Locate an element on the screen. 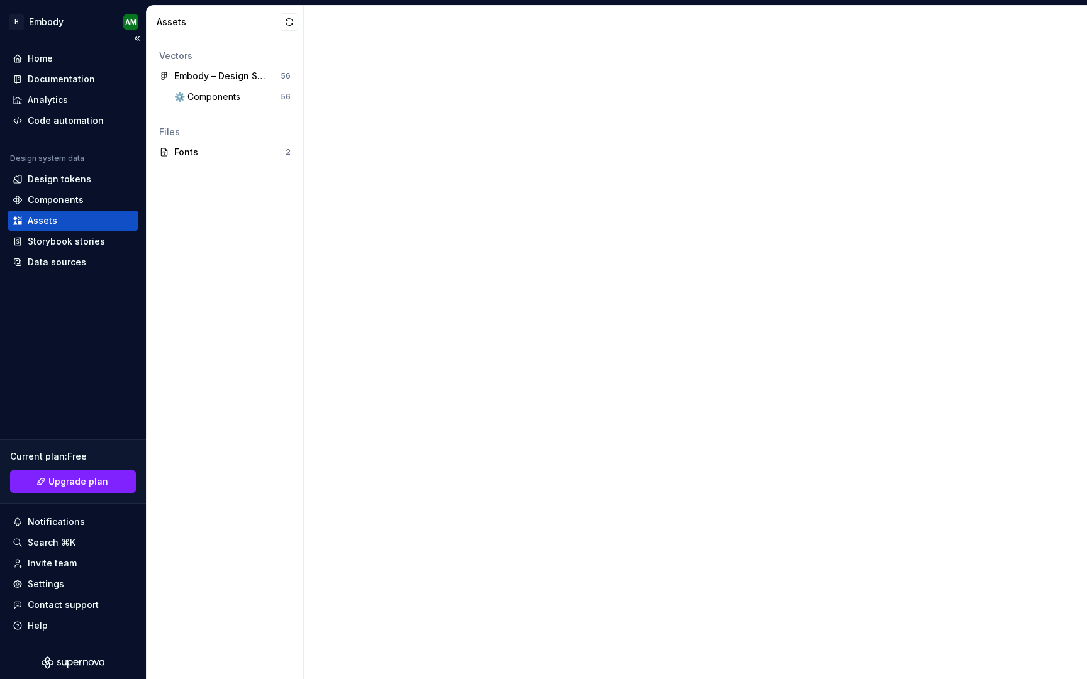  a: ⚙️ Components56 is located at coordinates (232, 97).